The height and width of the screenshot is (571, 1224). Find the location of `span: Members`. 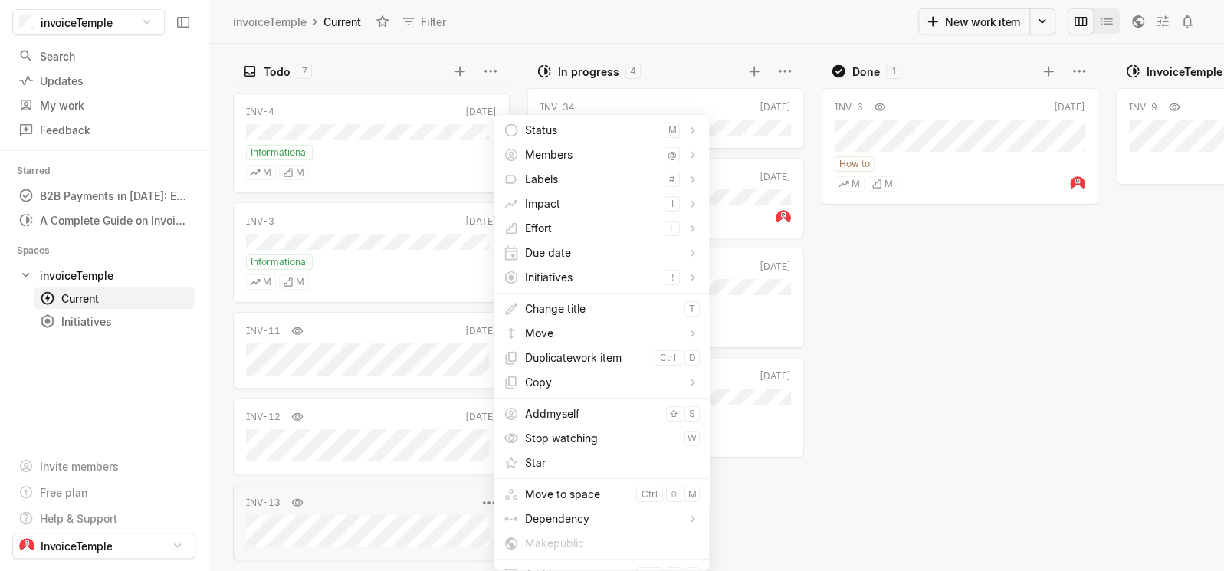

span: Members is located at coordinates (592, 155).